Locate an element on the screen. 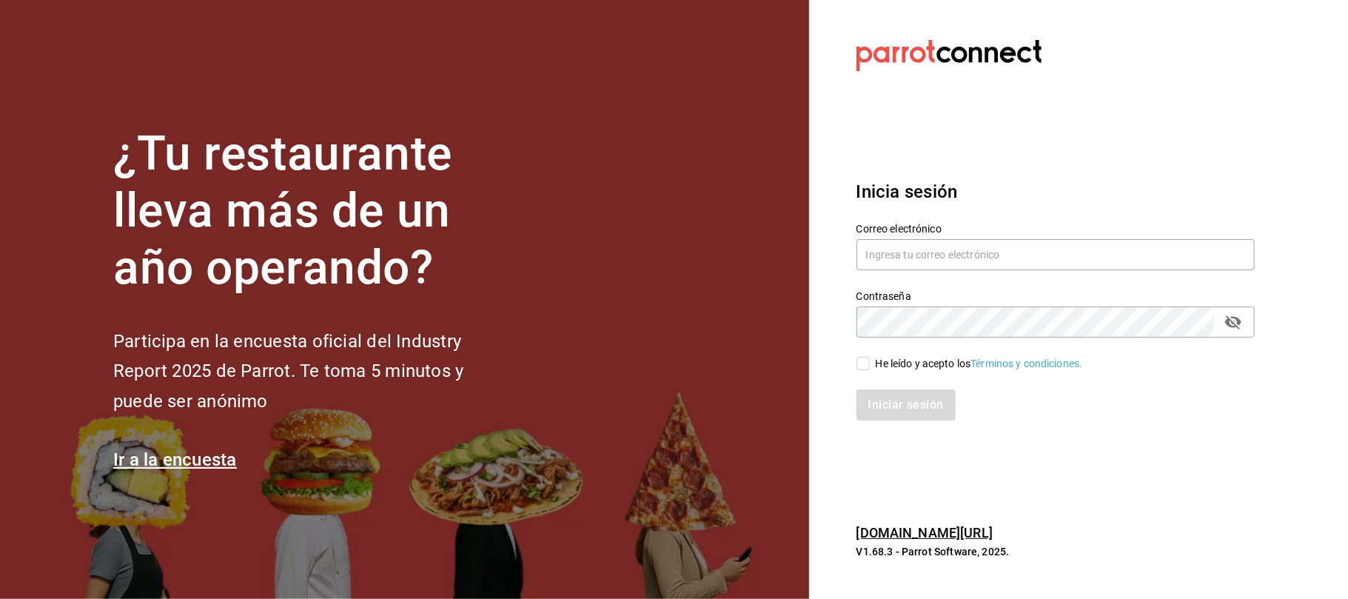  h3: Inicia sesión is located at coordinates (1056, 192).